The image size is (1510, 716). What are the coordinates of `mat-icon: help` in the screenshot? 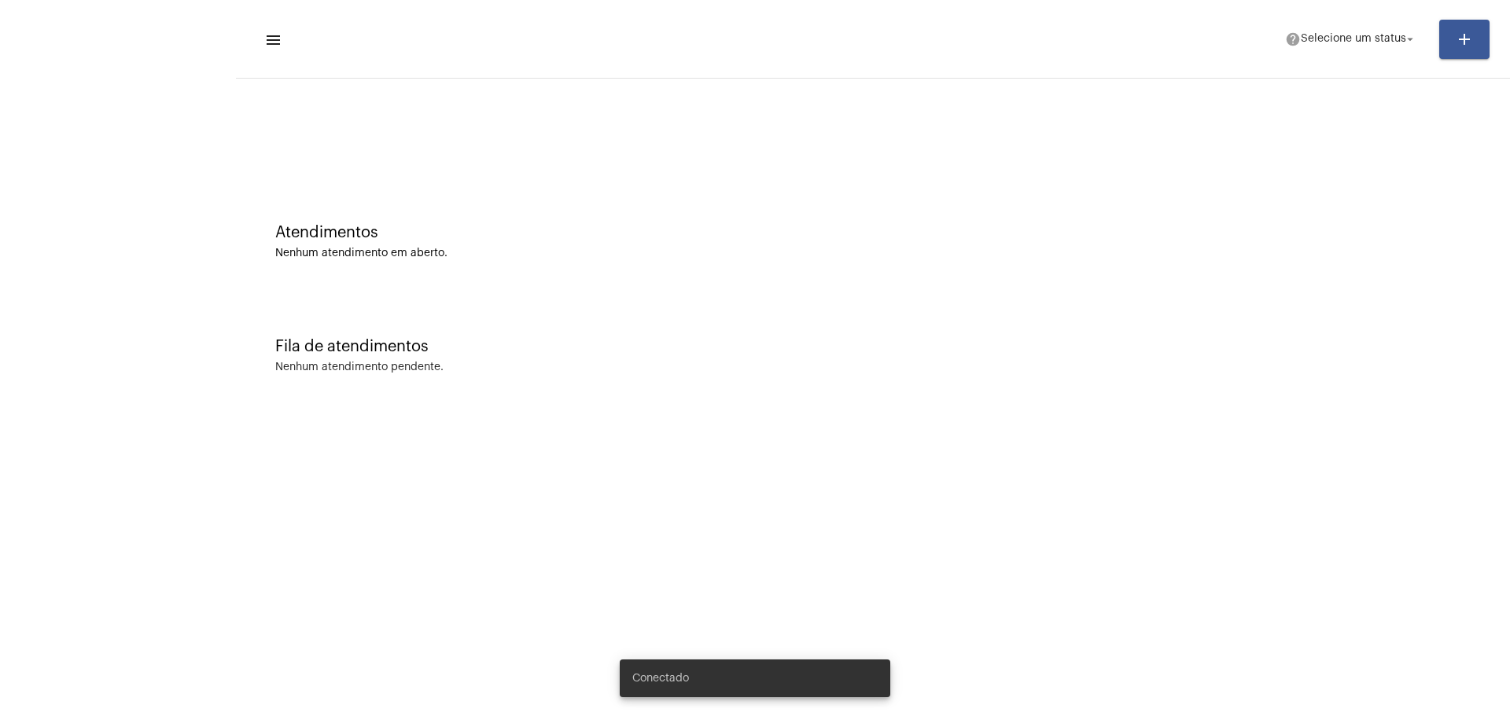 It's located at (1293, 39).